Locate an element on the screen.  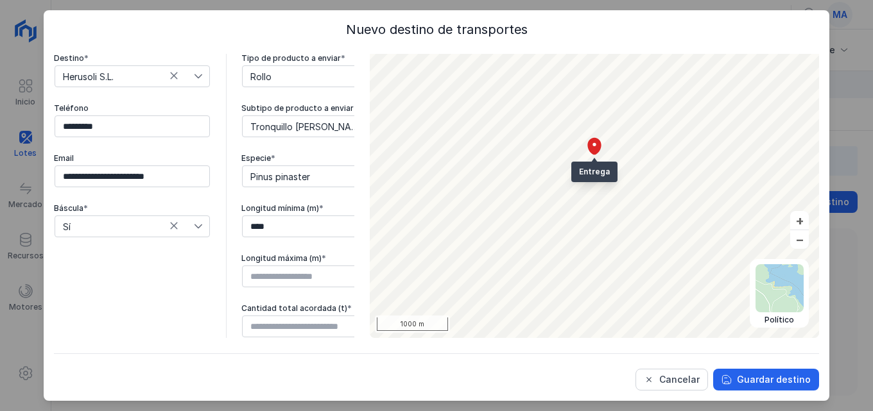
div: Nuevo destino de transportes is located at coordinates (436, 30).